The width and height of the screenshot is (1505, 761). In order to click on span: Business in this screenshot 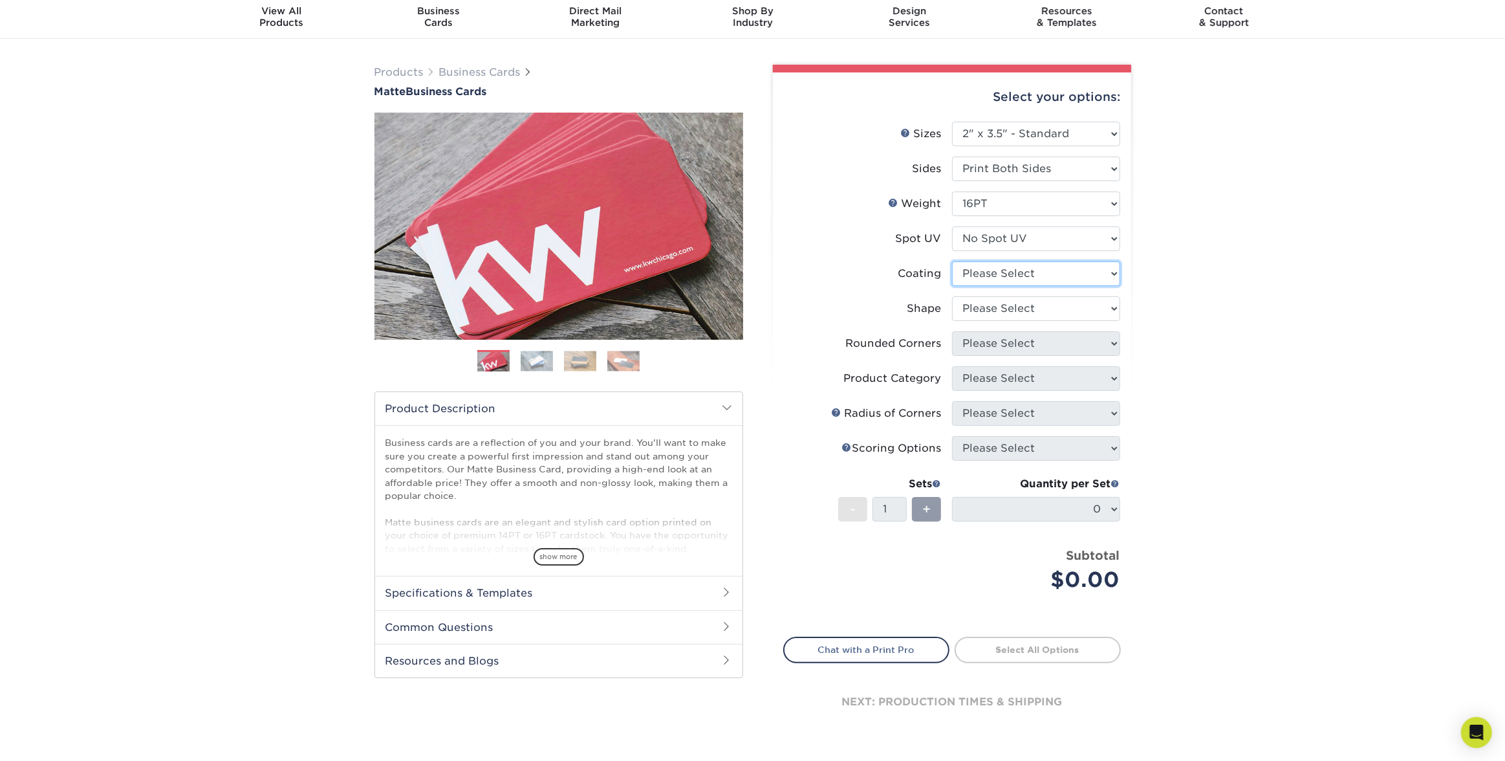, I will do `click(438, 11)`.